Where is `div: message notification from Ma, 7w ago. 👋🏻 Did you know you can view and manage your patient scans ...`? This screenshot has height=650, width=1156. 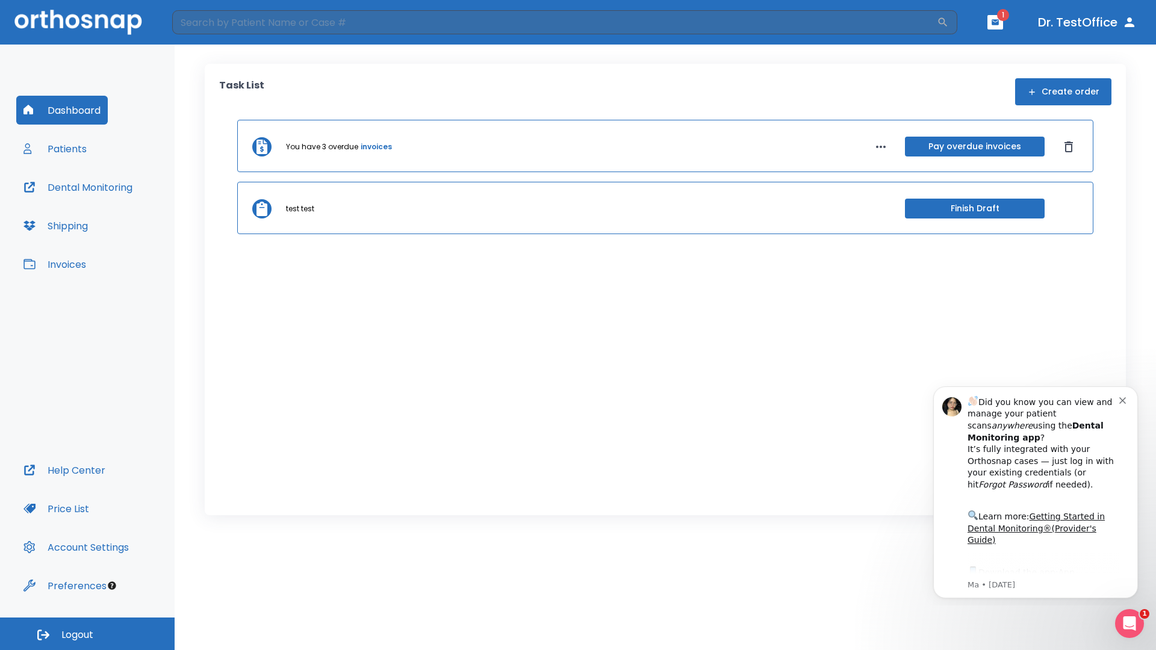 div: message notification from Ma, 7w ago. 👋🏻 Did you know you can view and manage your patient scans ... is located at coordinates (120, 117).